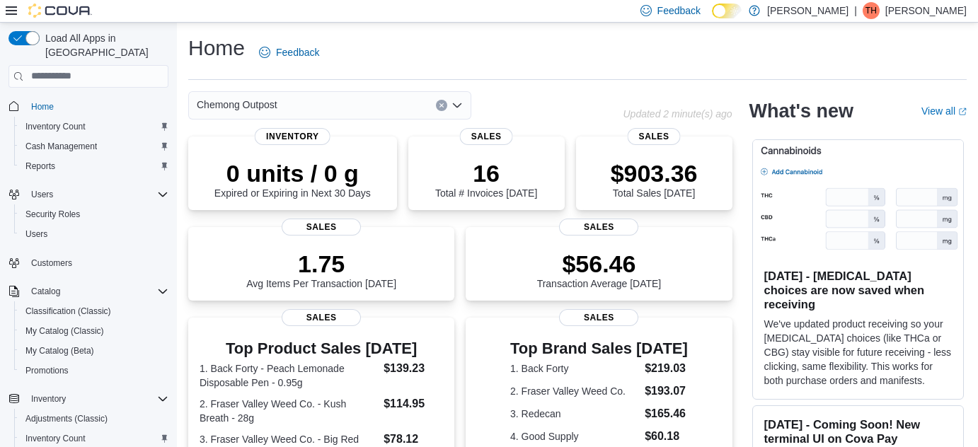 This screenshot has width=978, height=447. What do you see at coordinates (666, 414) in the screenshot?
I see `dd: $165.46` at bounding box center [666, 414].